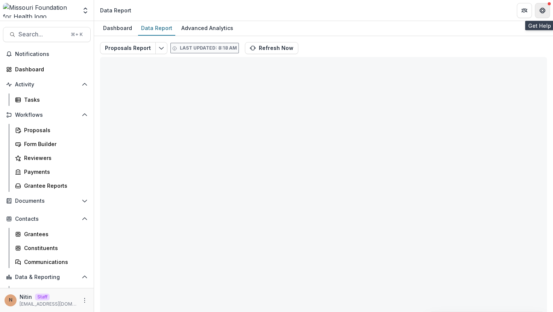 The width and height of the screenshot is (553, 312). Describe the element at coordinates (207, 28) in the screenshot. I see `div: Advanced Analytics` at that location.